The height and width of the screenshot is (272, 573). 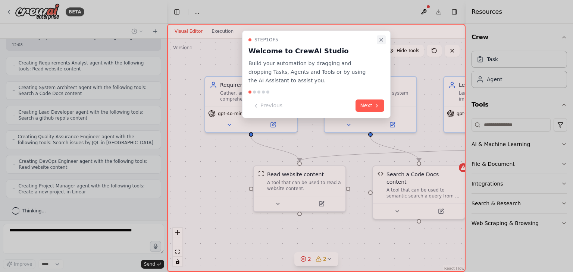 What do you see at coordinates (268, 106) in the screenshot?
I see `button: Previous` at bounding box center [268, 106].